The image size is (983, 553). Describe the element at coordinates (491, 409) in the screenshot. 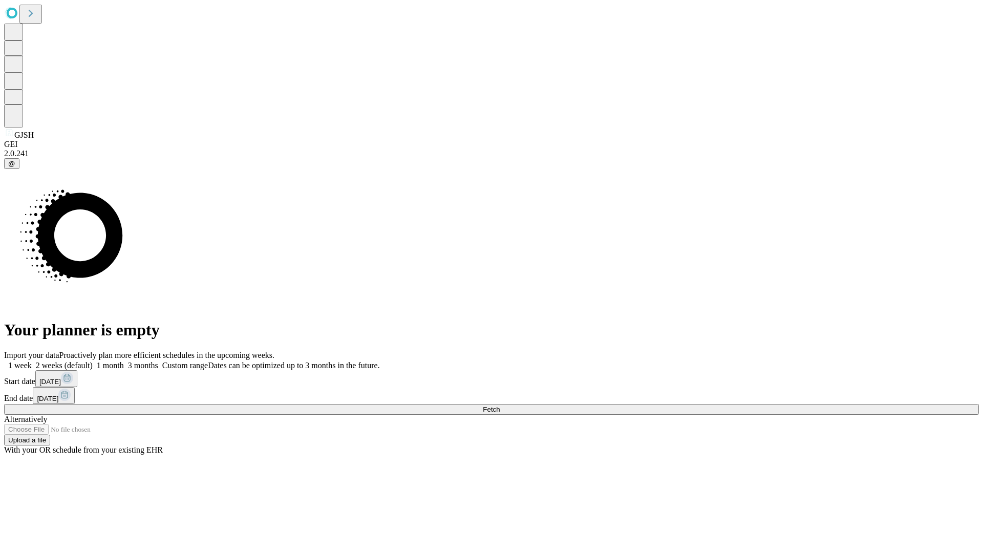

I see `button: Fetch` at that location.